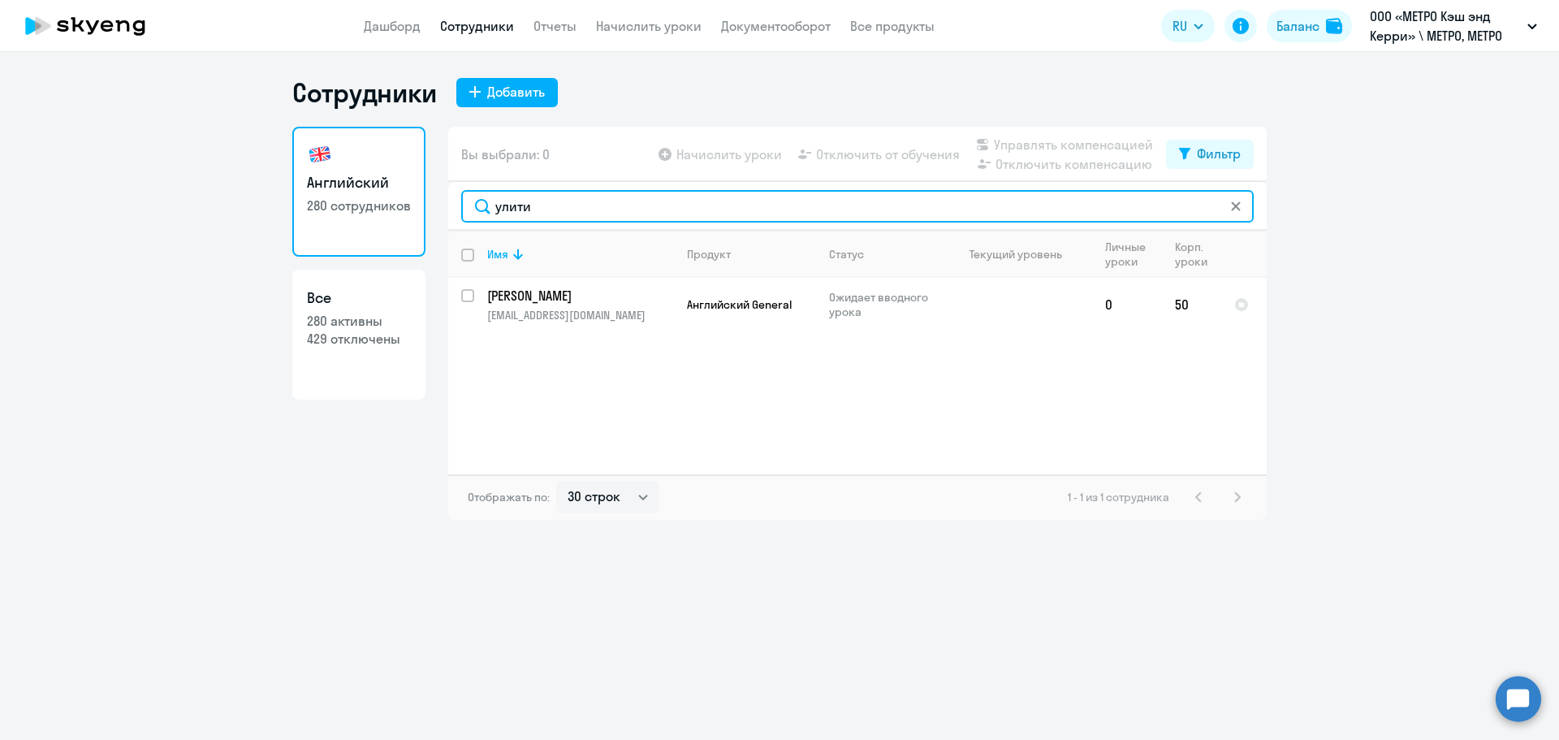  What do you see at coordinates (1298, 26) in the screenshot?
I see `div: Баланс` at bounding box center [1298, 26].